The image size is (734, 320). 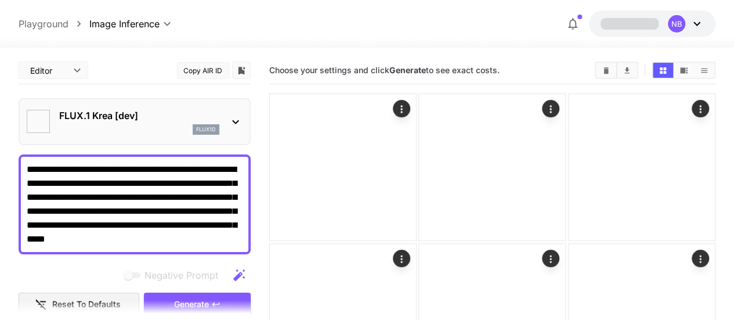 I want to click on button: NB, so click(x=653, y=24).